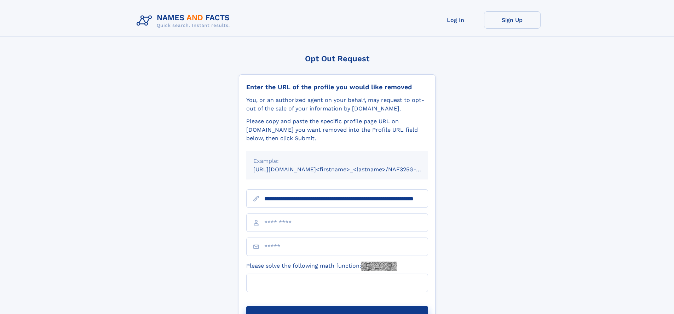 This screenshot has height=314, width=674. What do you see at coordinates (321, 266) in the screenshot?
I see `label: Please solve the following math function:` at bounding box center [321, 266].